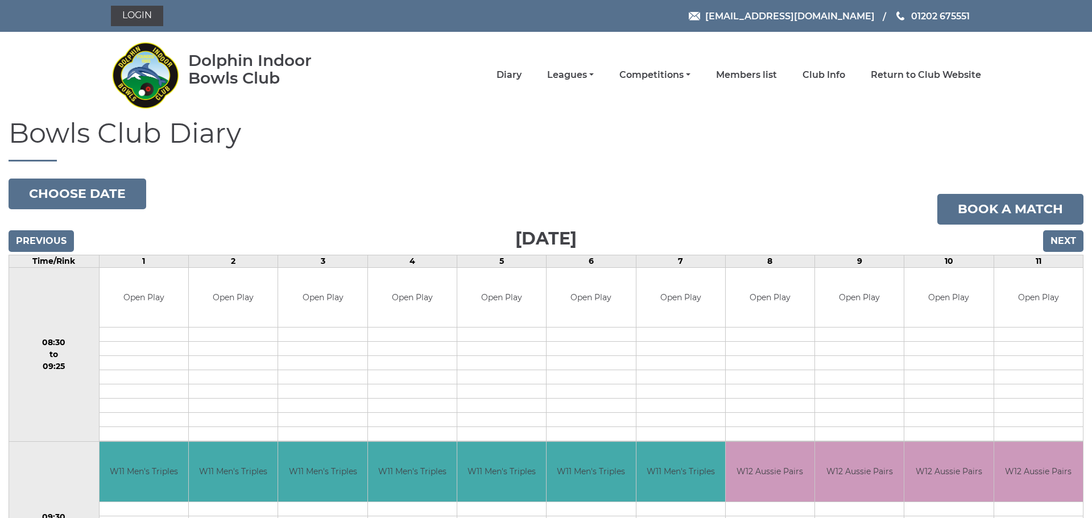 This screenshot has width=1092, height=518. What do you see at coordinates (41, 241) in the screenshot?
I see `input: Previous` at bounding box center [41, 241].